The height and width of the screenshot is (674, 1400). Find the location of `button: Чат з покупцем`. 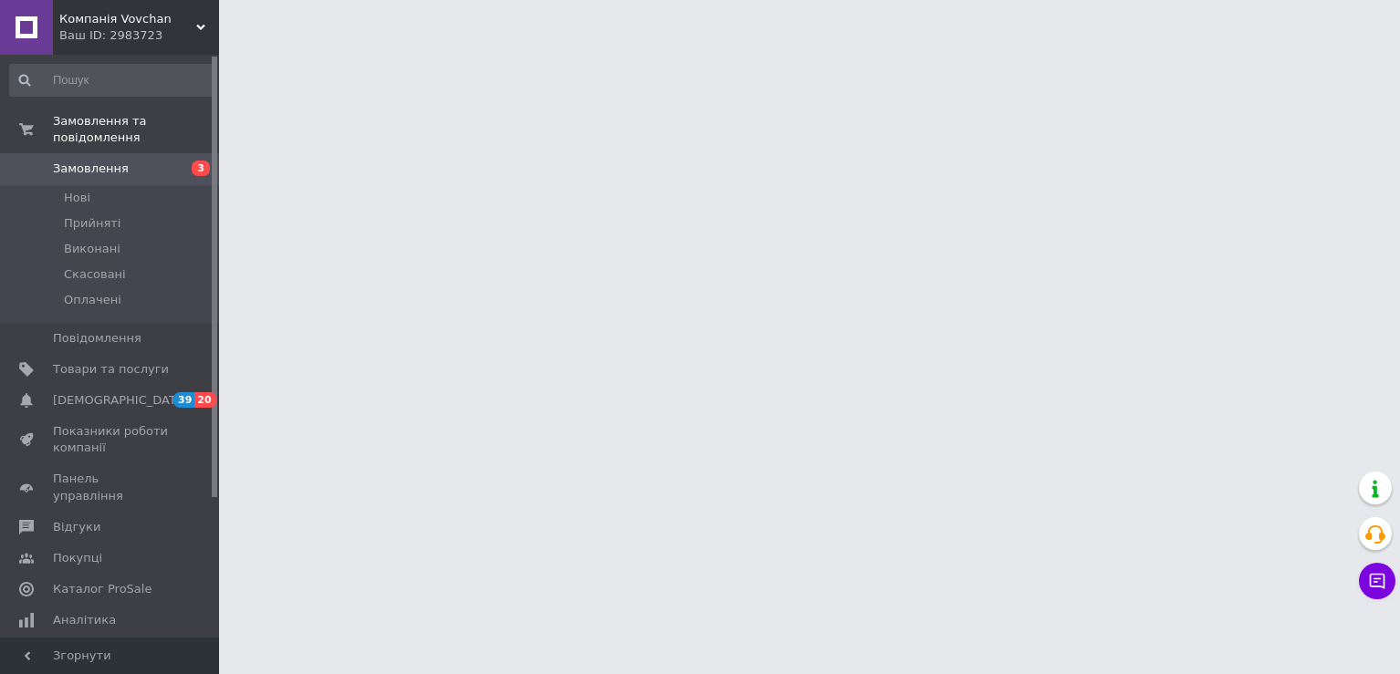

button: Чат з покупцем is located at coordinates (1377, 581).